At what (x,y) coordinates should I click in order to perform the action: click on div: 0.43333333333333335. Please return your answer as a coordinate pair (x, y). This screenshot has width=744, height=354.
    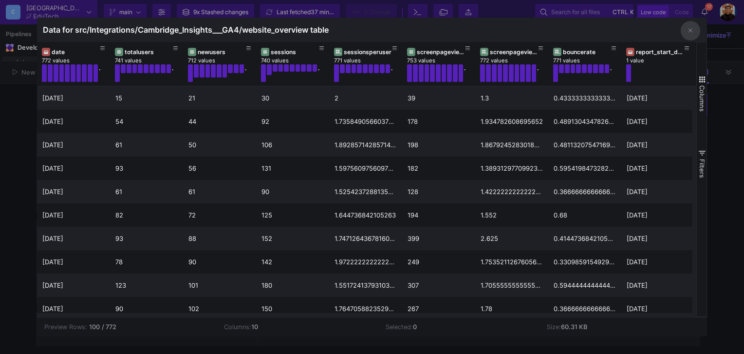
    Looking at the image, I should click on (585, 98).